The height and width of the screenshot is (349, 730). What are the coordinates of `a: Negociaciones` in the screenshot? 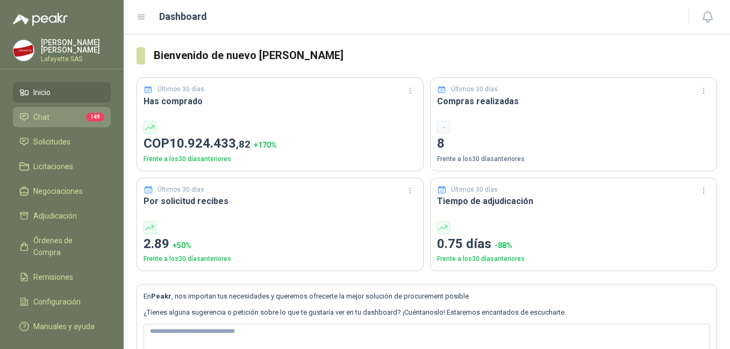 It's located at (62, 191).